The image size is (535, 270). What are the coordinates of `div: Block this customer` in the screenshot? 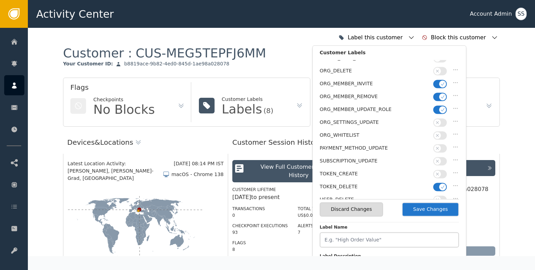 It's located at (459, 38).